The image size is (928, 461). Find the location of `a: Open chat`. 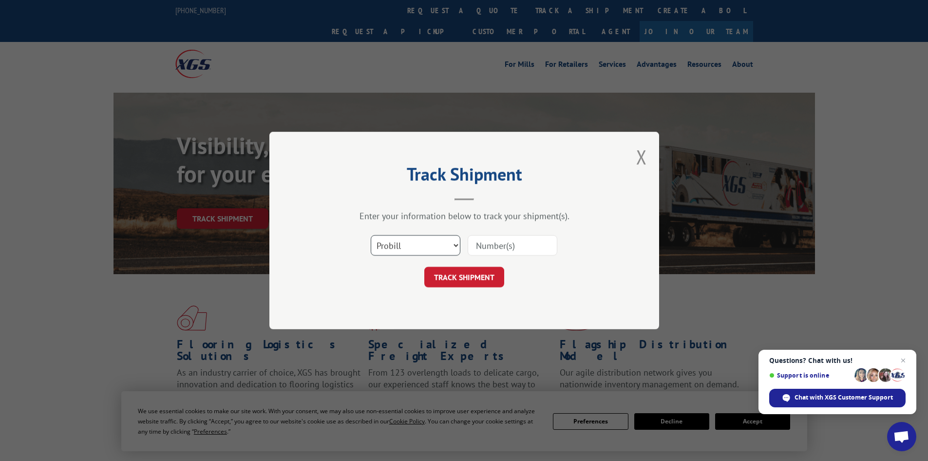

a: Open chat is located at coordinates (902, 436).